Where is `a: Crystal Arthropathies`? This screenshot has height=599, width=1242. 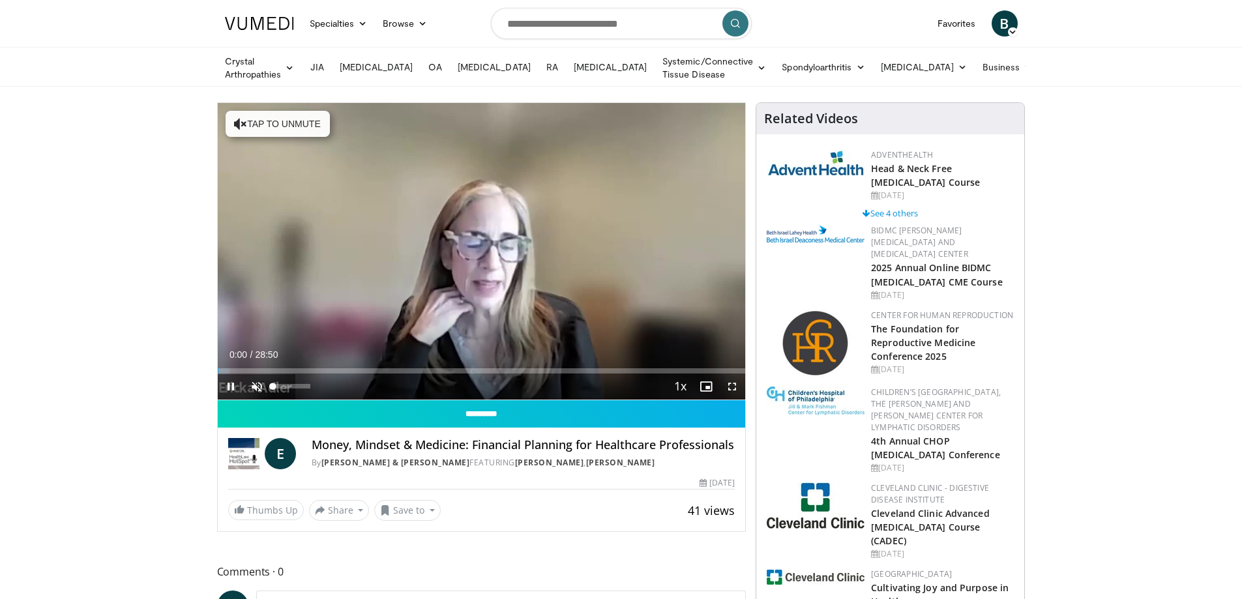 a: Crystal Arthropathies is located at coordinates (259, 68).